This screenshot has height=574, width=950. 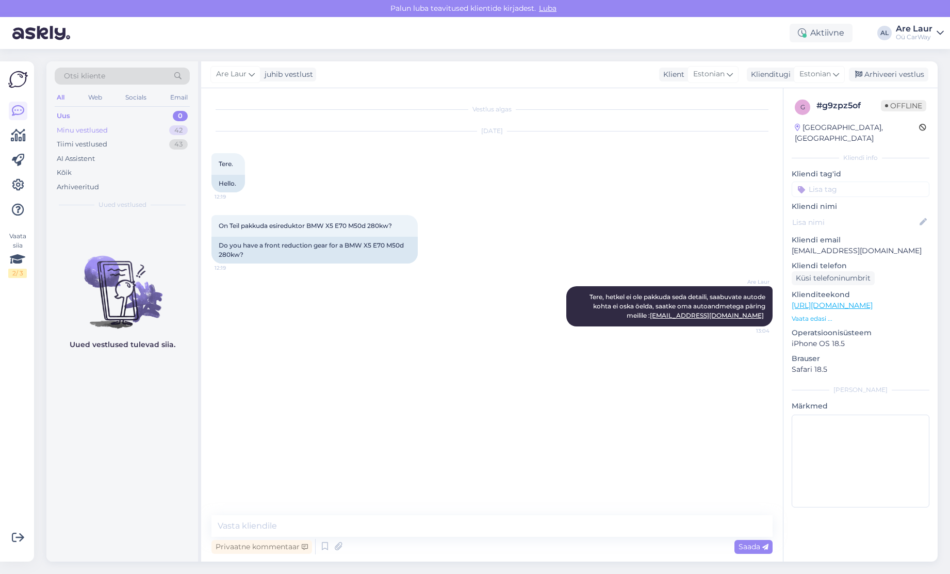 What do you see at coordinates (753, 547) in the screenshot?
I see `span: Saada` at bounding box center [753, 547].